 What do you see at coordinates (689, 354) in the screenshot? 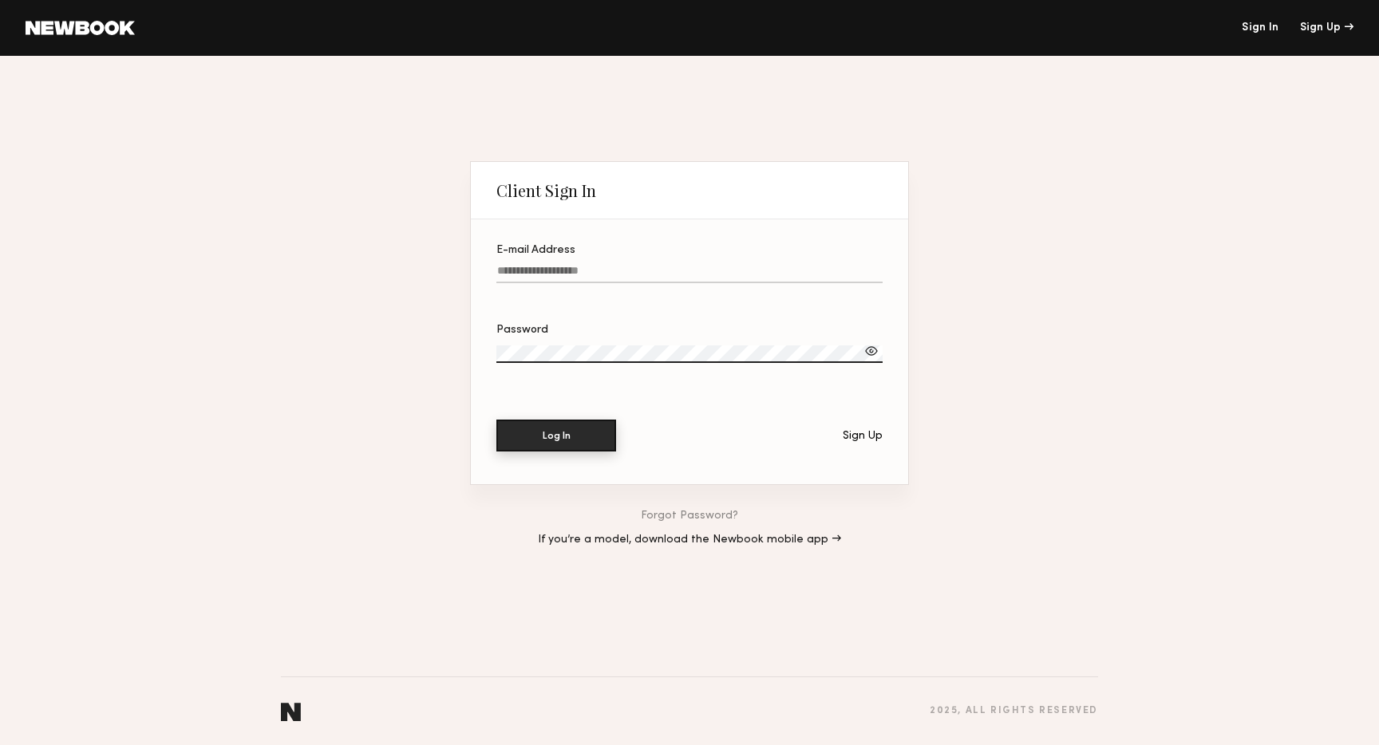
I see `input: Password` at bounding box center [689, 354].